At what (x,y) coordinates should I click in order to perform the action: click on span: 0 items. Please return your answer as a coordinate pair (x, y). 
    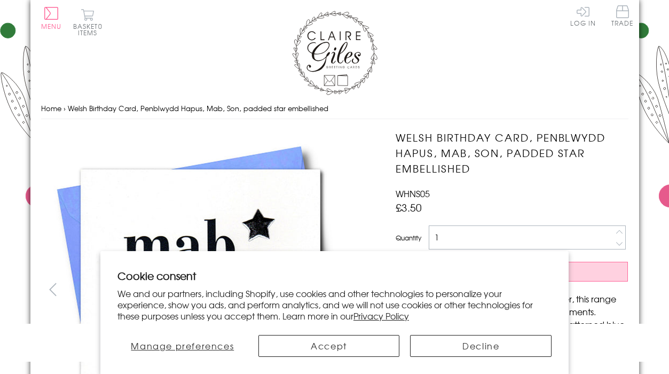
    Looking at the image, I should click on (90, 29).